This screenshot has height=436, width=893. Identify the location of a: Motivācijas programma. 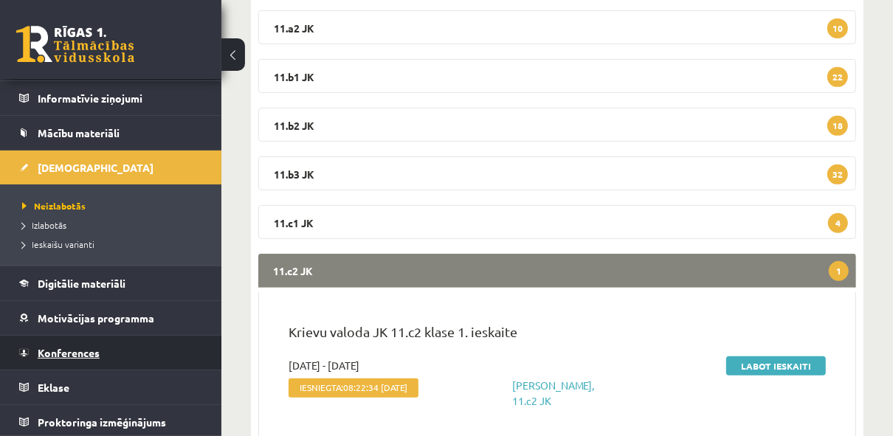
(111, 318).